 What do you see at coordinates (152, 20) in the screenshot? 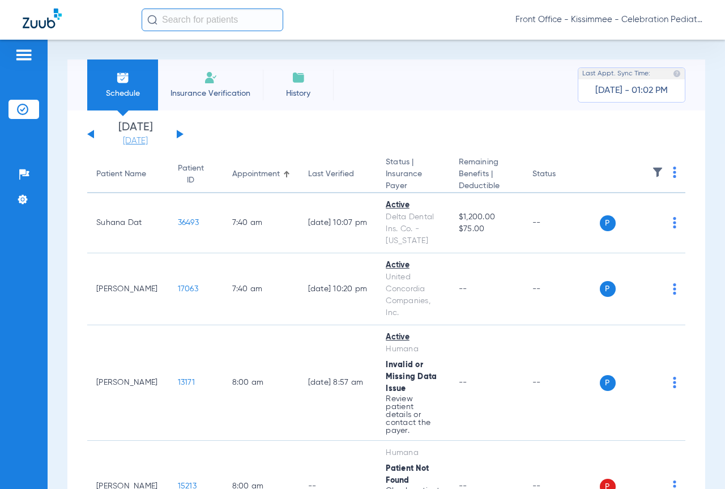
I see `img: Search Icon` at bounding box center [152, 20].